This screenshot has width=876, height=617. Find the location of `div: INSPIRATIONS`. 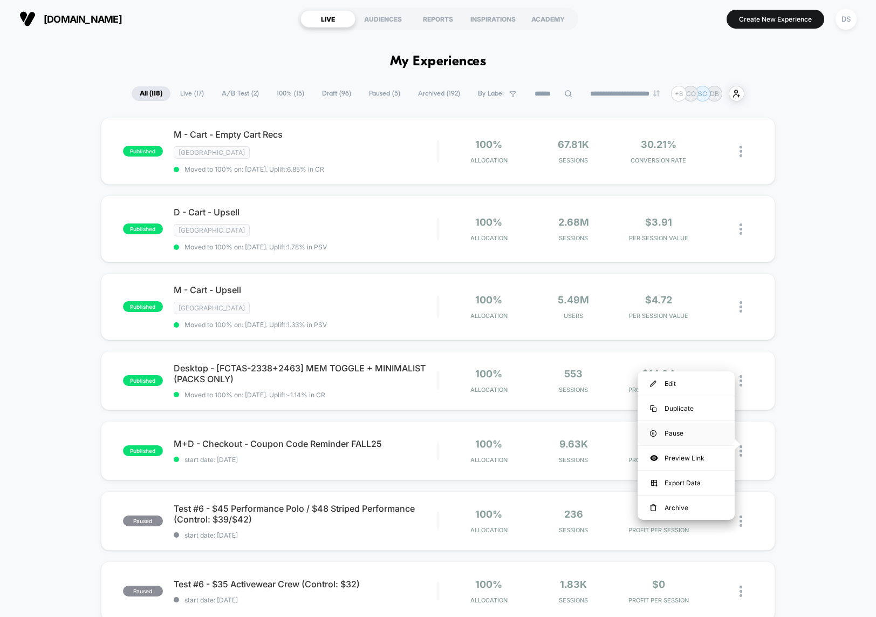

div: INSPIRATIONS is located at coordinates (493, 19).